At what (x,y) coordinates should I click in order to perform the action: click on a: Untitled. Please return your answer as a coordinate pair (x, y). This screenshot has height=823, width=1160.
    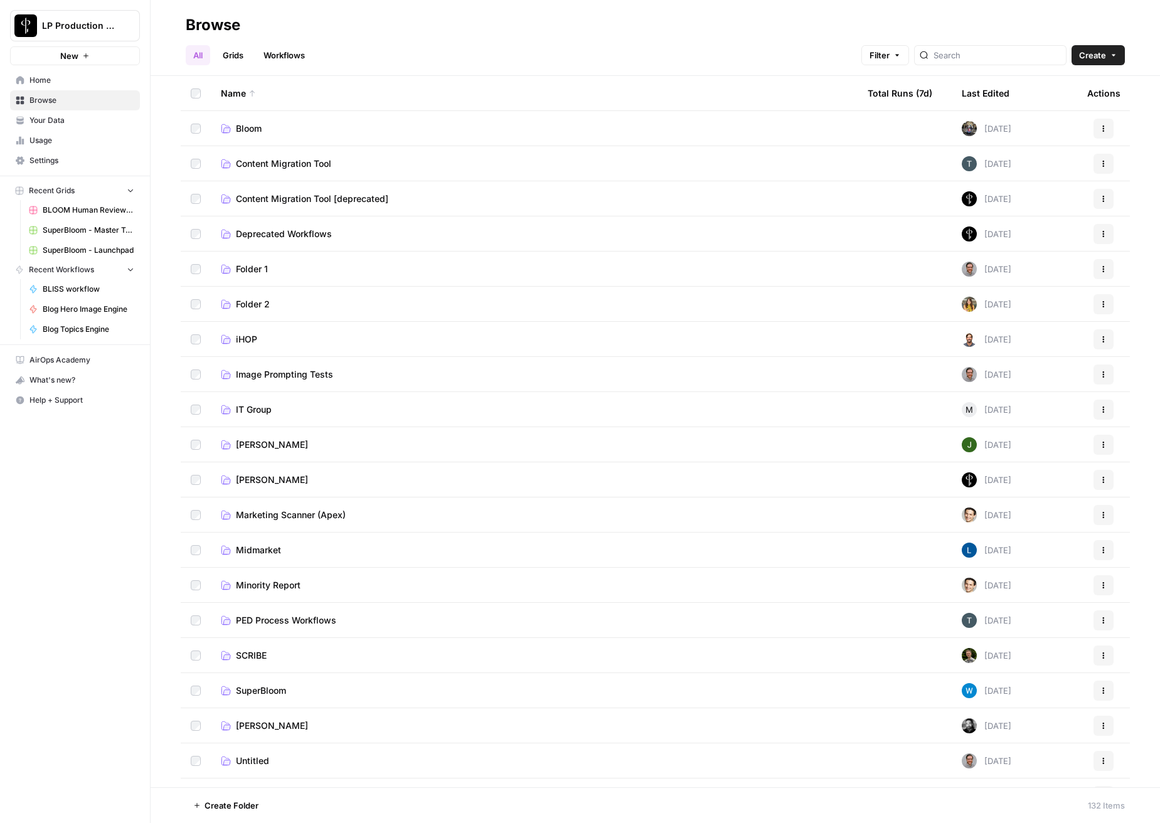
    Looking at the image, I should click on (534, 761).